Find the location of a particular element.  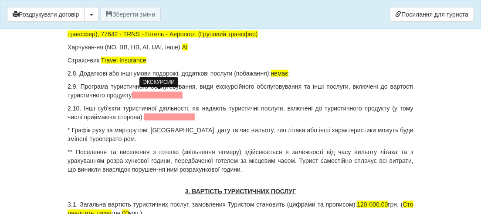

p: 3. ВАРТІСТЬ ТУРИСТИЧНИХ ПОСЛУГ is located at coordinates (241, 191).